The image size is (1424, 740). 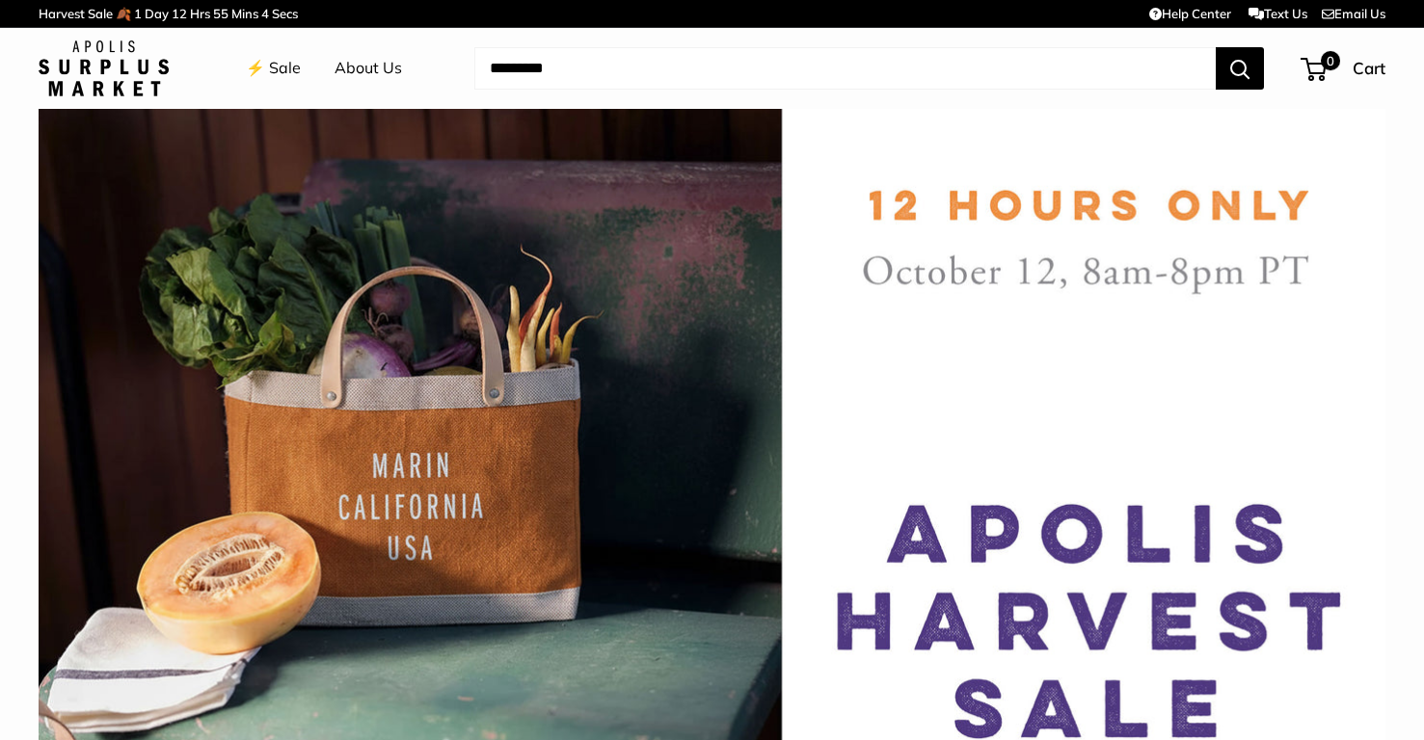 I want to click on span: 0, so click(x=1331, y=61).